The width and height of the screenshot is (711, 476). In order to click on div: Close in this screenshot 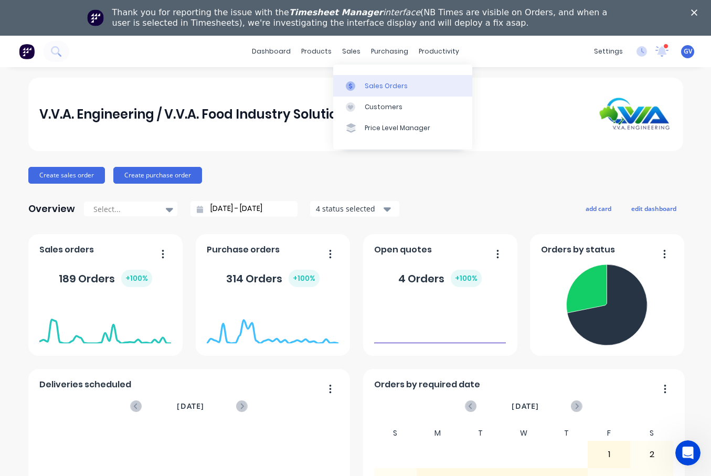, I will do `click(697, 13)`.